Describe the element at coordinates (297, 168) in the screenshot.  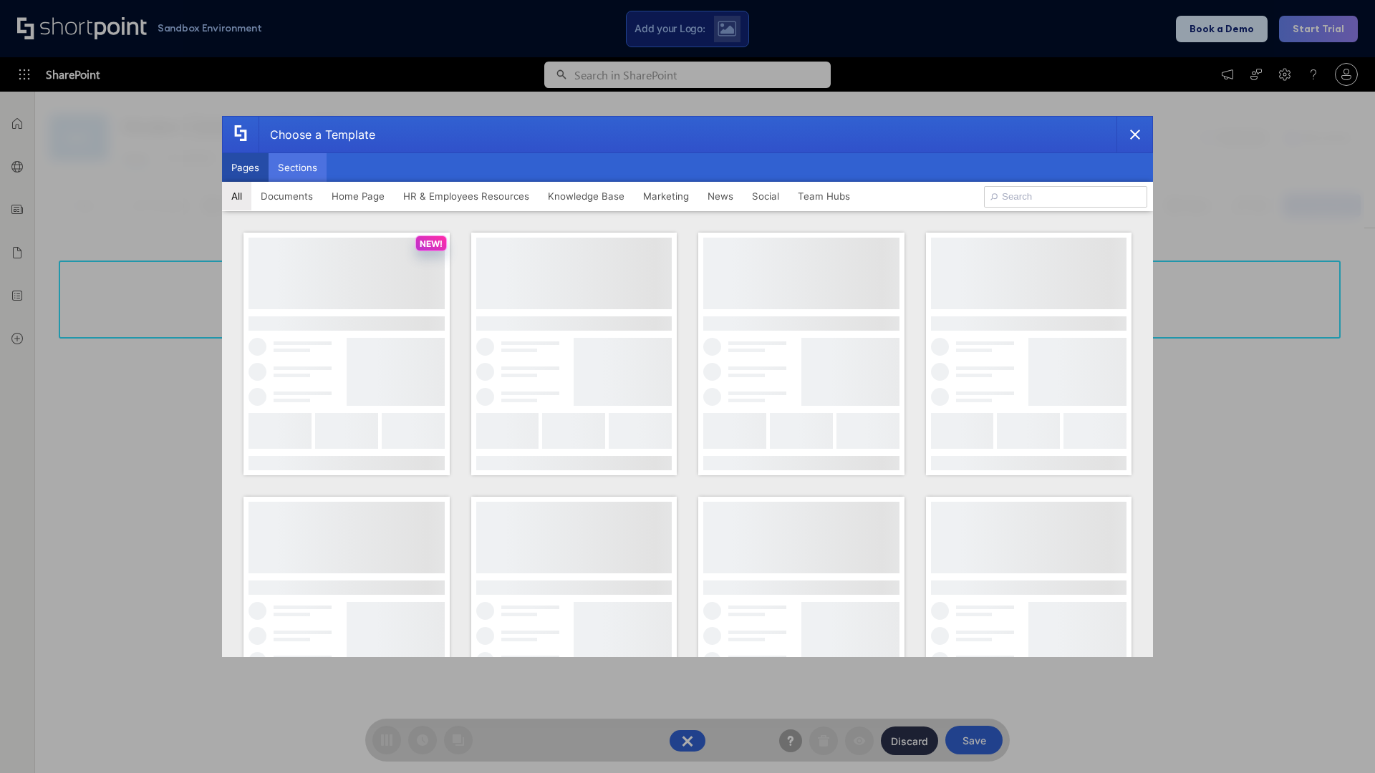
I see `button: Sections` at that location.